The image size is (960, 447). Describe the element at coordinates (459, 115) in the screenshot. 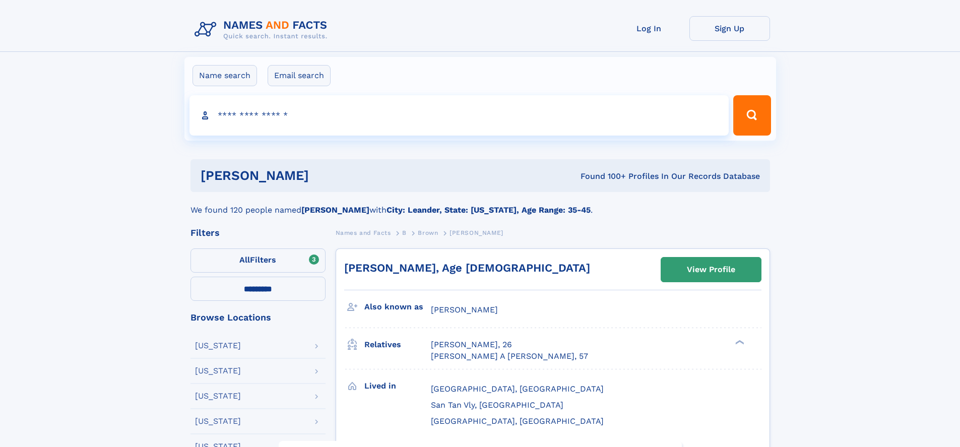

I see `input: search input` at that location.